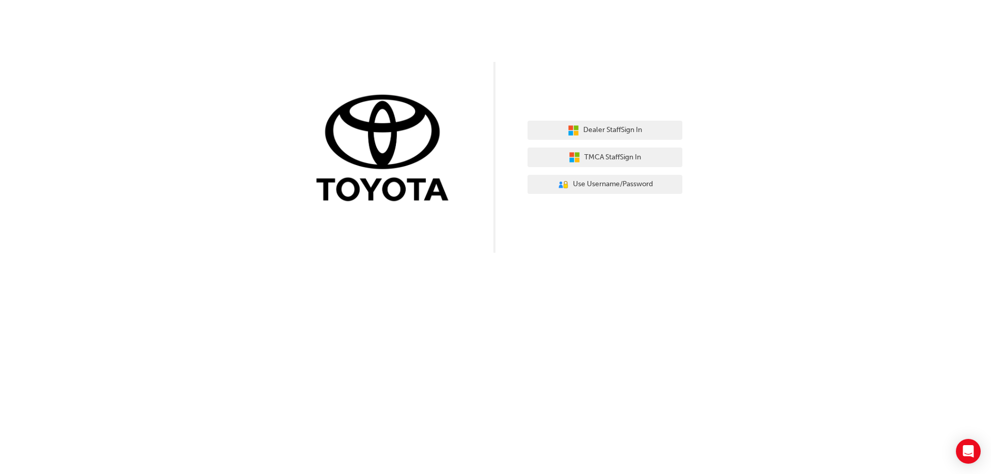  What do you see at coordinates (612, 130) in the screenshot?
I see `span: Dealer Staff Sign In` at bounding box center [612, 130].